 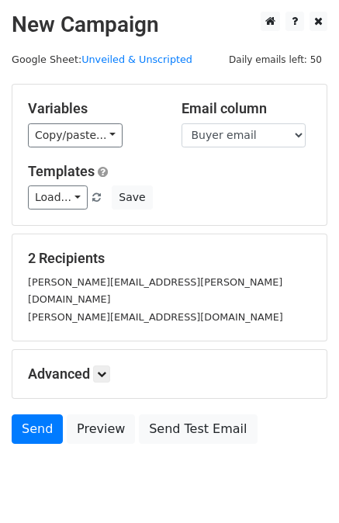 What do you see at coordinates (93, 109) in the screenshot?
I see `h5: Variables` at bounding box center [93, 109].